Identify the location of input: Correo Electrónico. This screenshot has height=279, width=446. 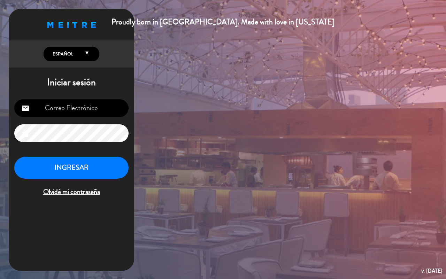
(71, 108).